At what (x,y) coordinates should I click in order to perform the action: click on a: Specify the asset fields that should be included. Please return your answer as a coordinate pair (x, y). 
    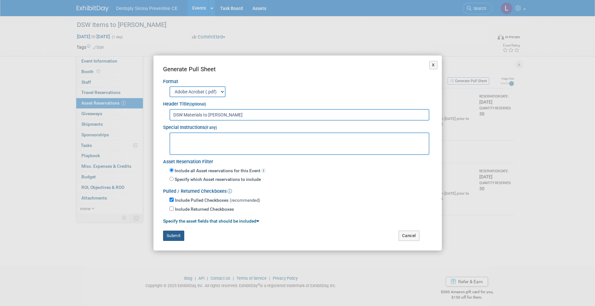
    Looking at the image, I should click on (211, 221).